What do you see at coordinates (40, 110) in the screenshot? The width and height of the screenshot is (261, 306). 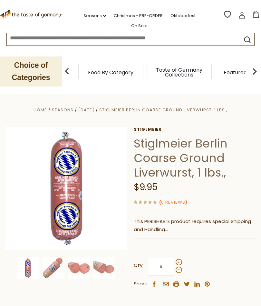 I see `a: Home` at bounding box center [40, 110].